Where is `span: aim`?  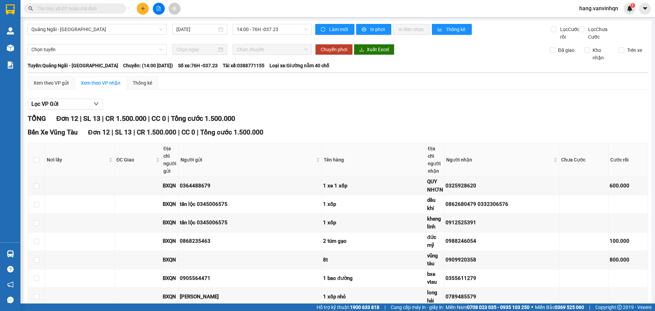
span: aim is located at coordinates (174, 9).